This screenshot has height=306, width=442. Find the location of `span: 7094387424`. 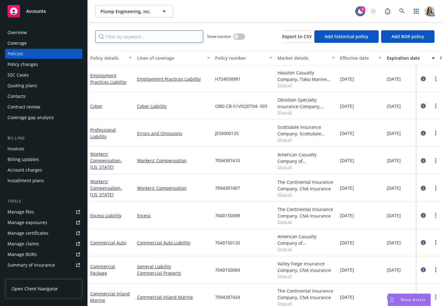

span: 7094387424 is located at coordinates (228, 297).